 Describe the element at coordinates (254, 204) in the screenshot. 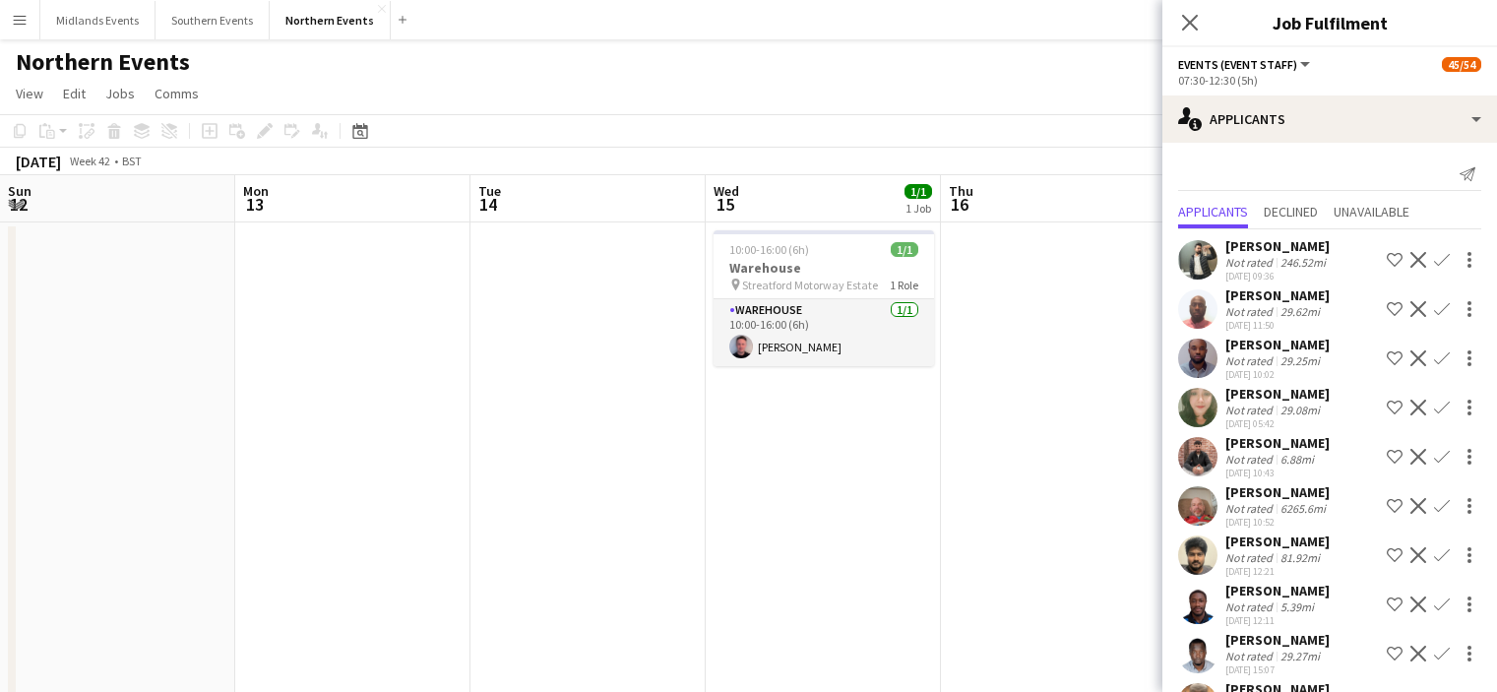

I see `span: 13` at that location.